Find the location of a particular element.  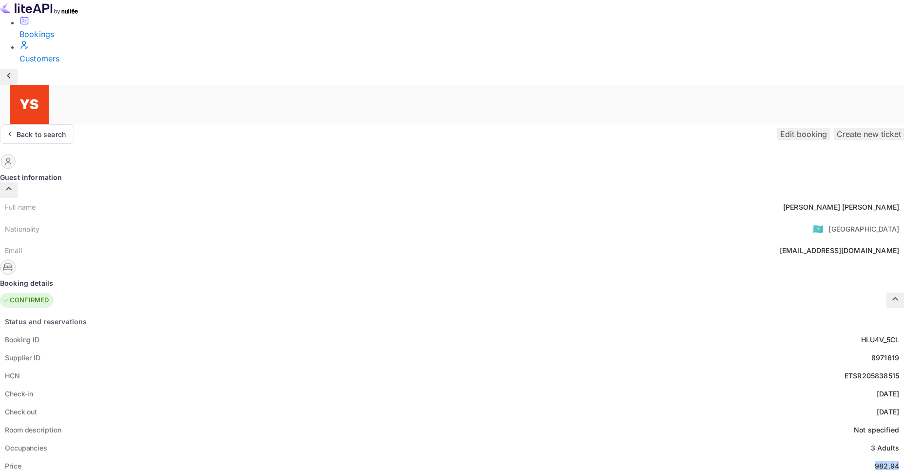

a: Customers is located at coordinates (461, 52).